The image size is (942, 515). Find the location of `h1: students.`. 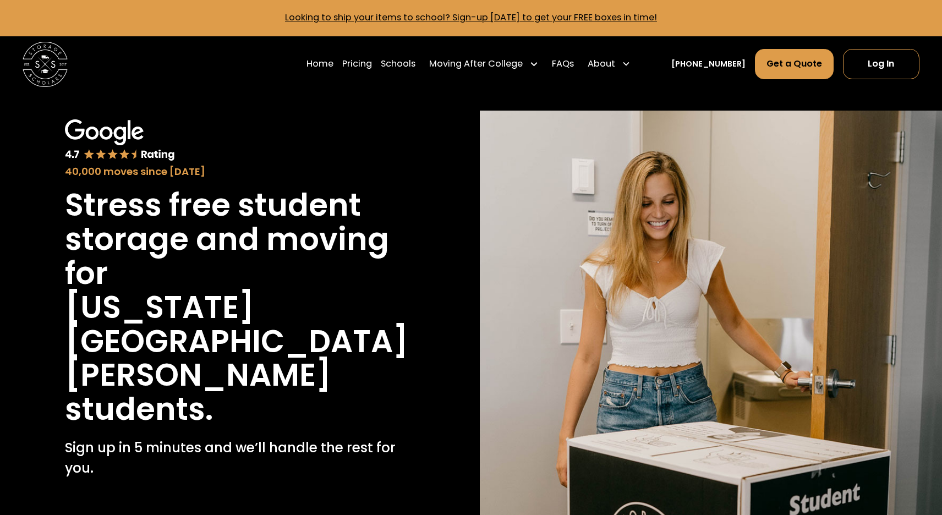

h1: students. is located at coordinates (139, 409).